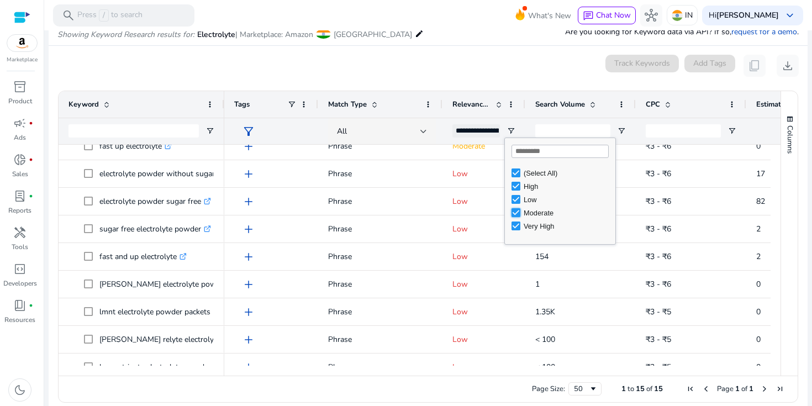  I want to click on span: hub, so click(652, 15).